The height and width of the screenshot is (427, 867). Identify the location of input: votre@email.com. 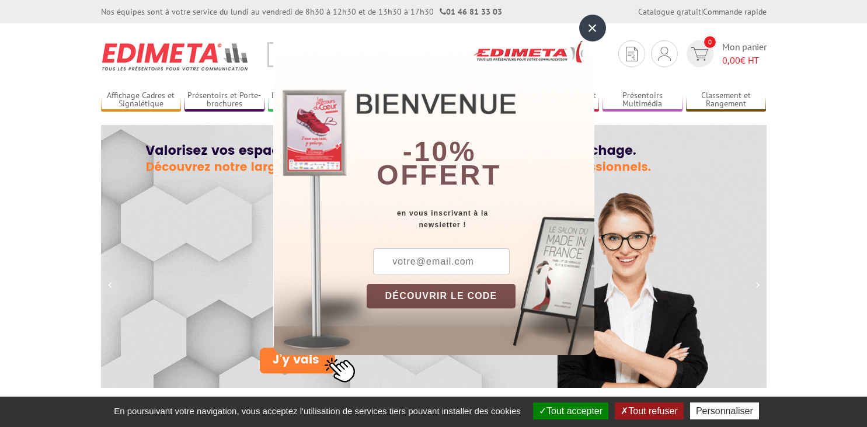
(441, 262).